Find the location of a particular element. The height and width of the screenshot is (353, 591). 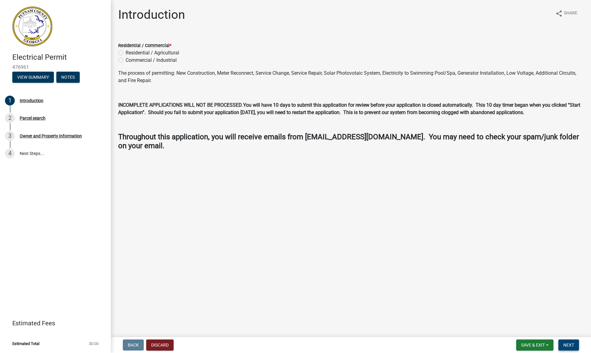

button: View Summary is located at coordinates (33, 77).